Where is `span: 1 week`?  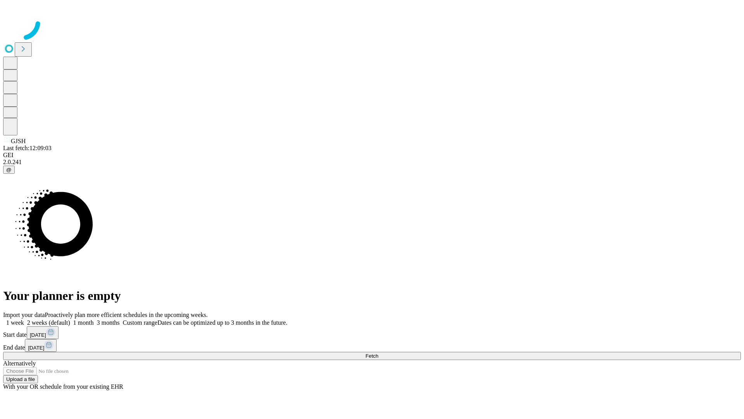
span: 1 week is located at coordinates (15, 322).